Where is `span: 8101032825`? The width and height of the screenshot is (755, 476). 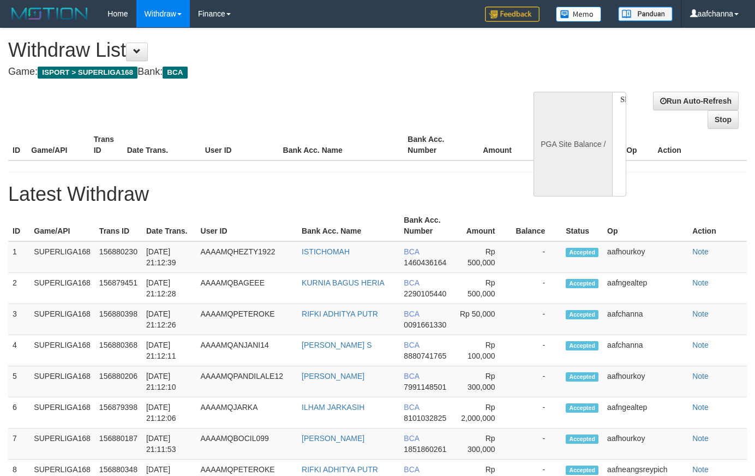
span: 8101032825 is located at coordinates (425, 418).